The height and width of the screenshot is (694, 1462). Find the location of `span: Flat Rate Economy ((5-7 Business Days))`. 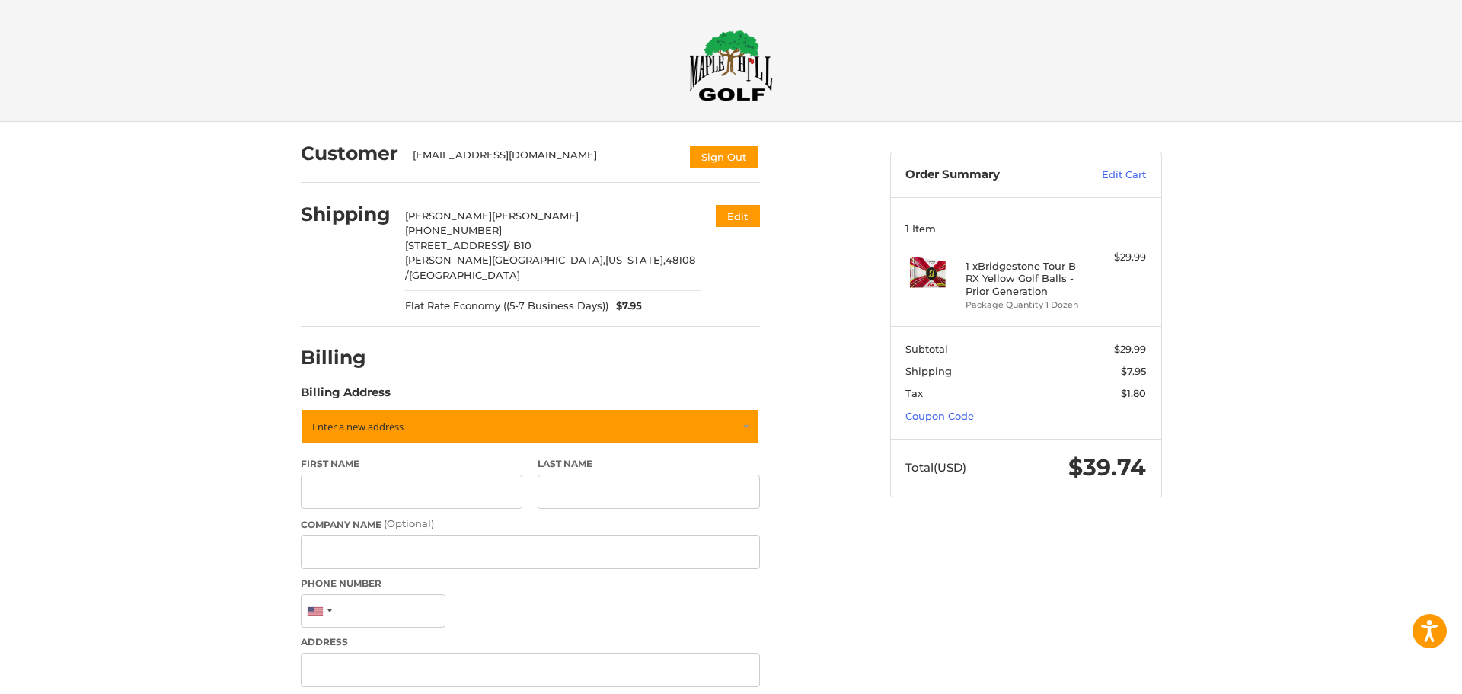

span: Flat Rate Economy ((5-7 Business Days)) is located at coordinates (506, 306).